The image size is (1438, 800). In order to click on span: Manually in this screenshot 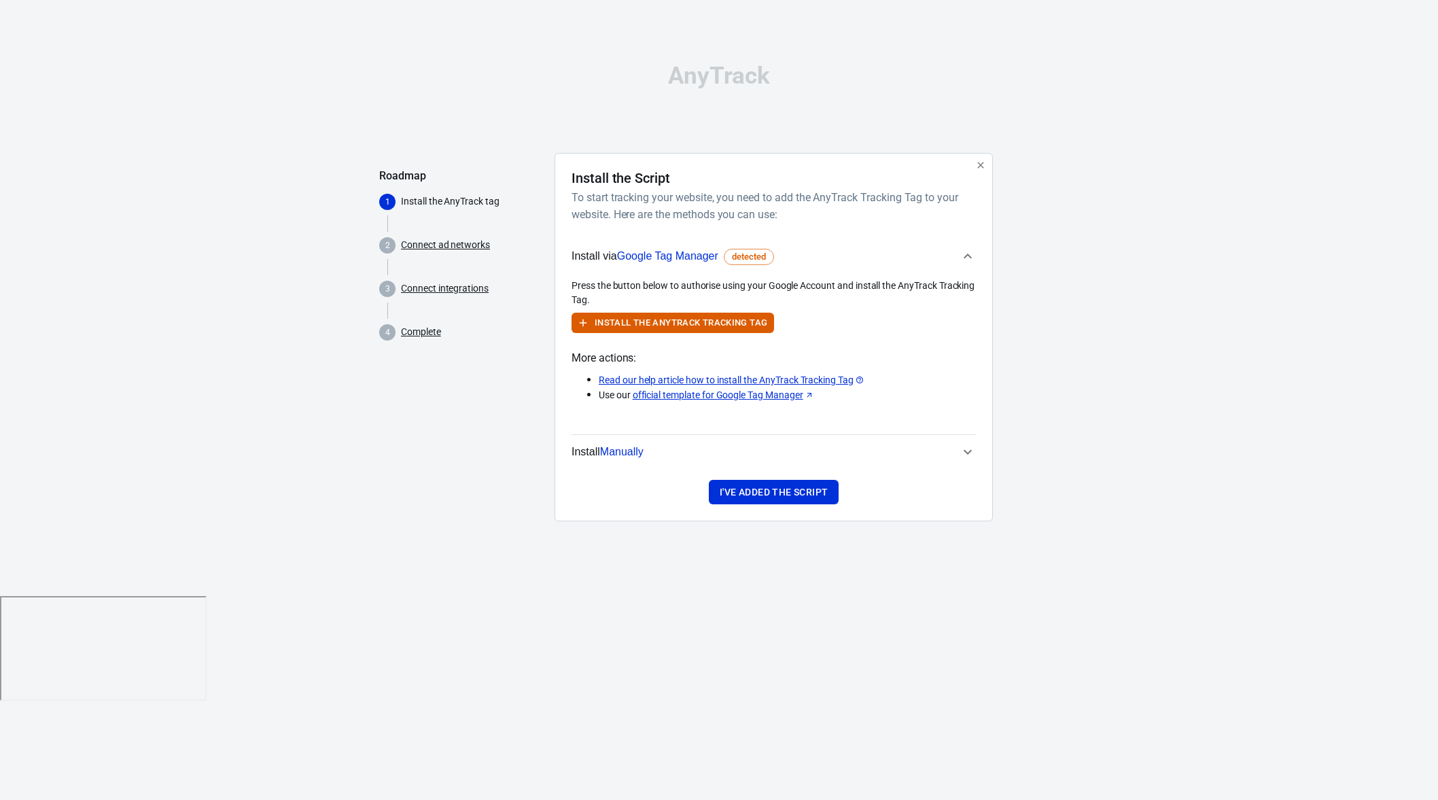, I will do `click(622, 451)`.